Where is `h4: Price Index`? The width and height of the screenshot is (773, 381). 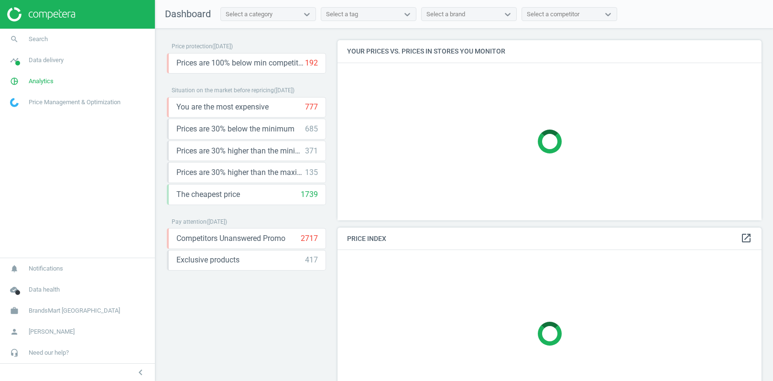 h4: Price Index is located at coordinates (549, 238).